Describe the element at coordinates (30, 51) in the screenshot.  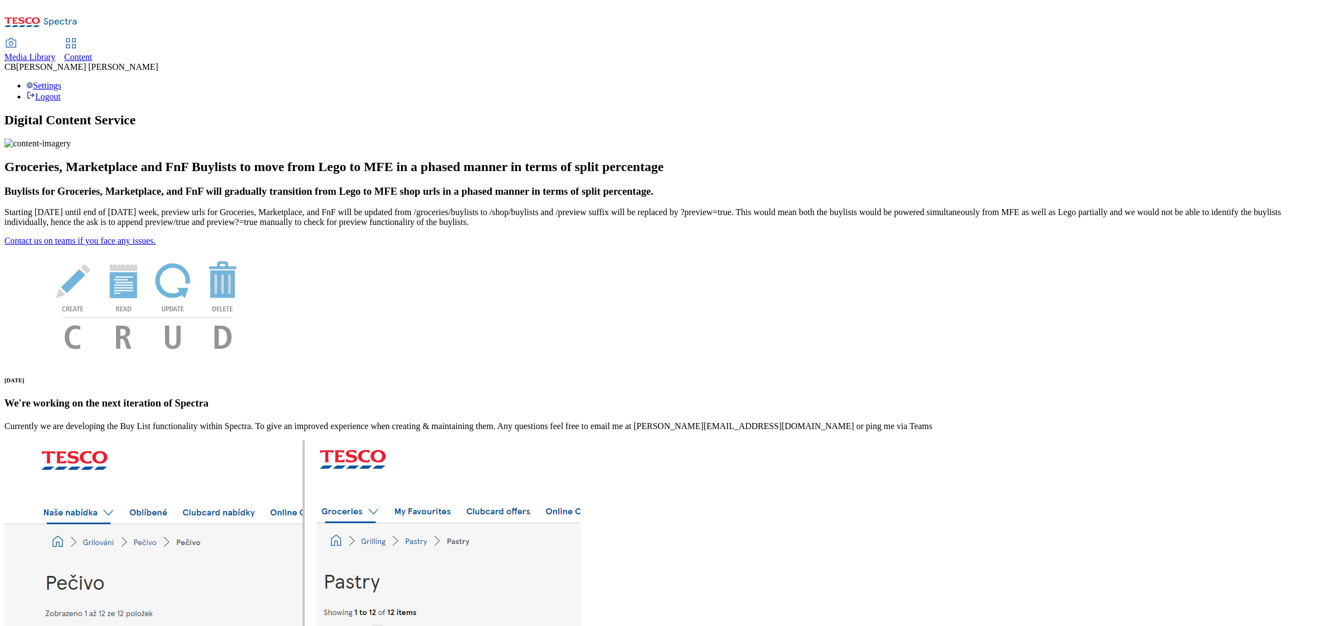
I see `a: Media Library` at that location.